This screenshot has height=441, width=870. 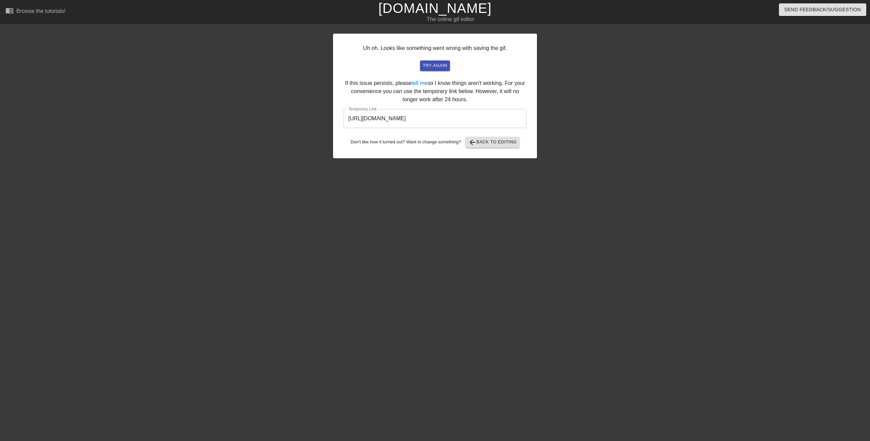 What do you see at coordinates (435, 119) in the screenshot?
I see `input: bare` at bounding box center [435, 119].